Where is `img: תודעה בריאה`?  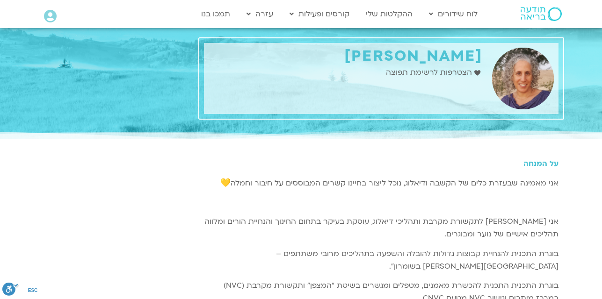
img: תודעה בריאה is located at coordinates (541, 14).